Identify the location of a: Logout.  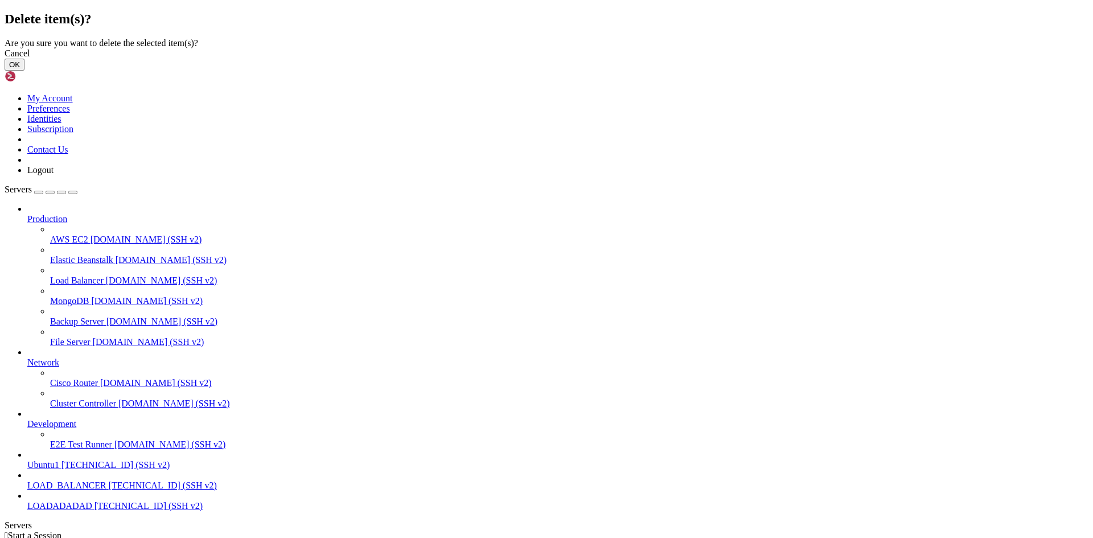
(40, 170).